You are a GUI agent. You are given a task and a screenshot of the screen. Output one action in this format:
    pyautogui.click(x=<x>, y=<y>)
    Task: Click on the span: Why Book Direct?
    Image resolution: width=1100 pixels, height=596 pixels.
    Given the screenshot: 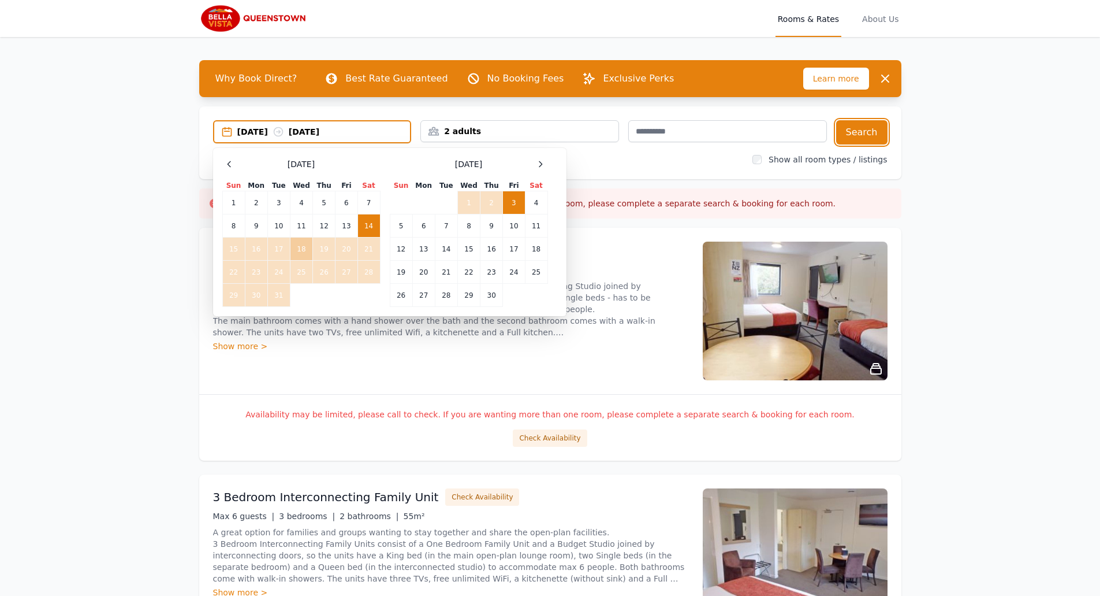 What is the action you would take?
    pyautogui.click(x=256, y=79)
    